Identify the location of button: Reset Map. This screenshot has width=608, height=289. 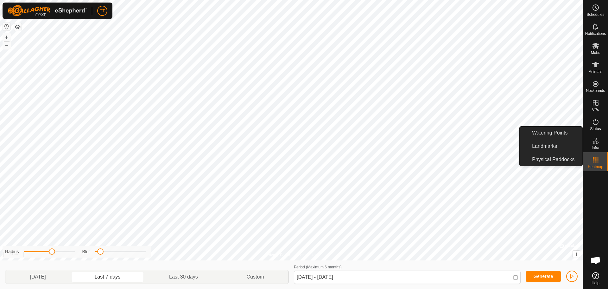
(7, 27).